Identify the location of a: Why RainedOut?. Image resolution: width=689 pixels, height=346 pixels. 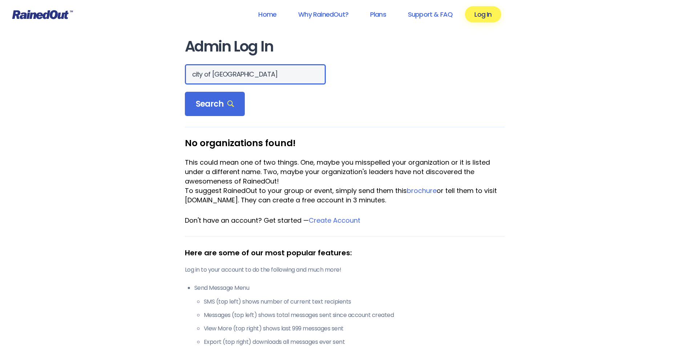
(323, 14).